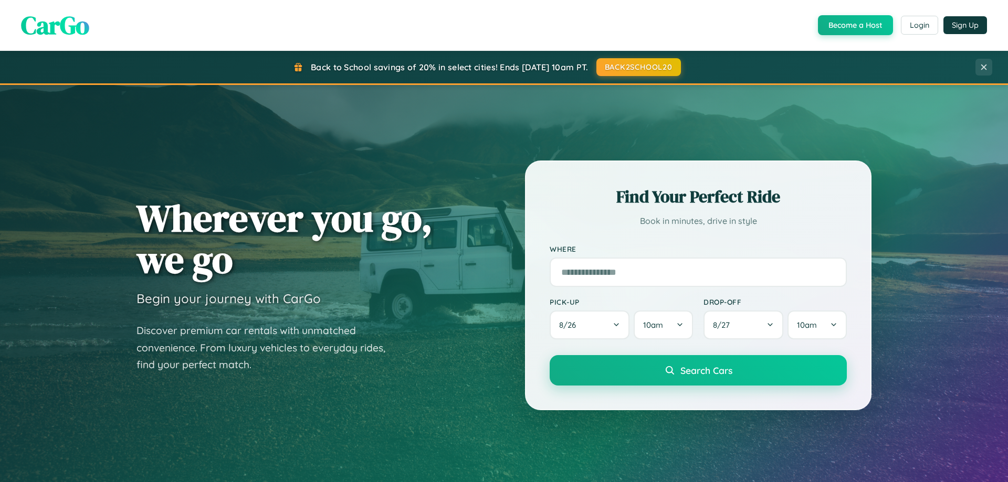 Image resolution: width=1008 pixels, height=482 pixels. I want to click on label: Where, so click(698, 249).